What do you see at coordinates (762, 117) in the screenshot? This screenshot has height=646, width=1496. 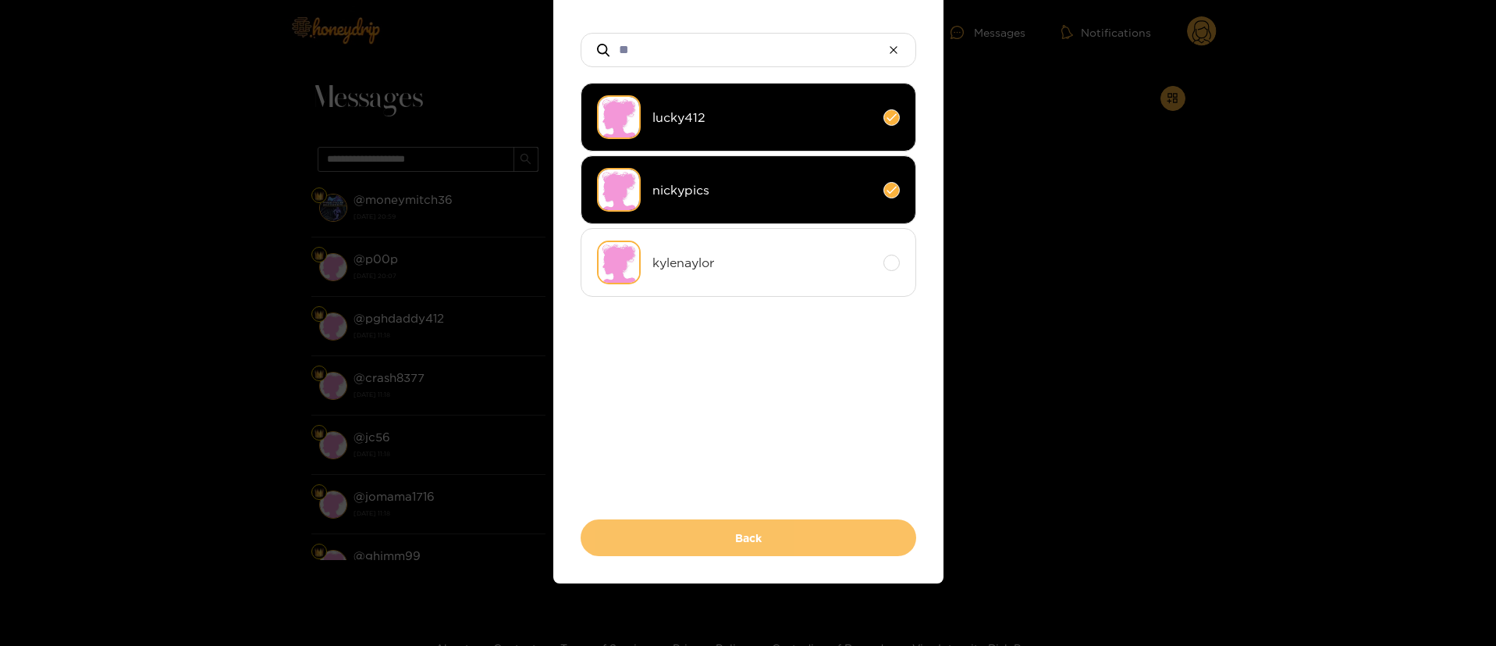 I see `span: lucky412` at bounding box center [762, 117].